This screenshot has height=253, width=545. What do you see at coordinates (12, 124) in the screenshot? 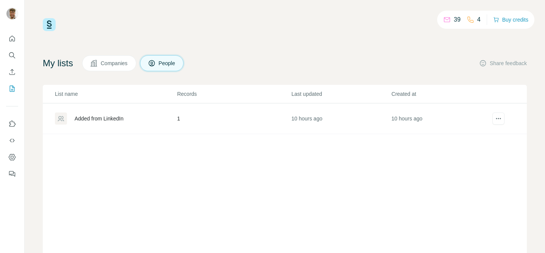
I see `button: Use Surfe on LinkedIn` at bounding box center [12, 124].